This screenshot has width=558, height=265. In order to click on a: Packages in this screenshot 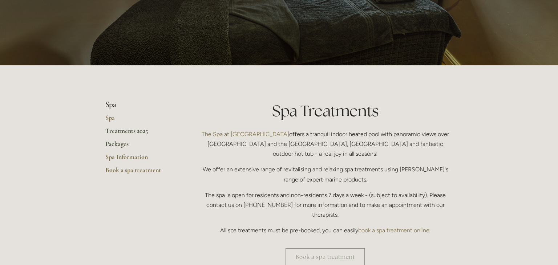, I will do `click(140, 146)`.